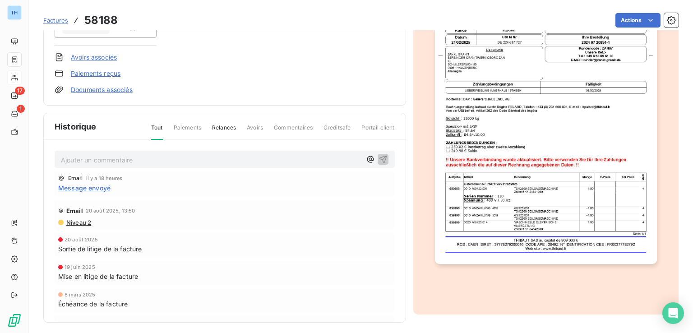 This screenshot has height=333, width=693. What do you see at coordinates (157, 132) in the screenshot?
I see `span: Tout` at bounding box center [157, 132].